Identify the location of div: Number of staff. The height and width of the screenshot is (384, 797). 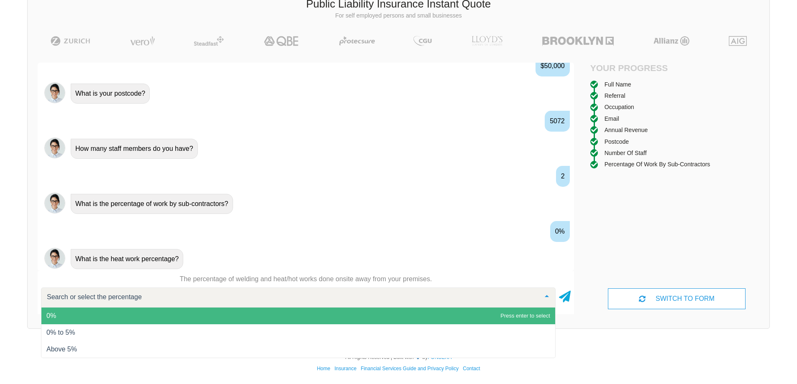
(625, 153).